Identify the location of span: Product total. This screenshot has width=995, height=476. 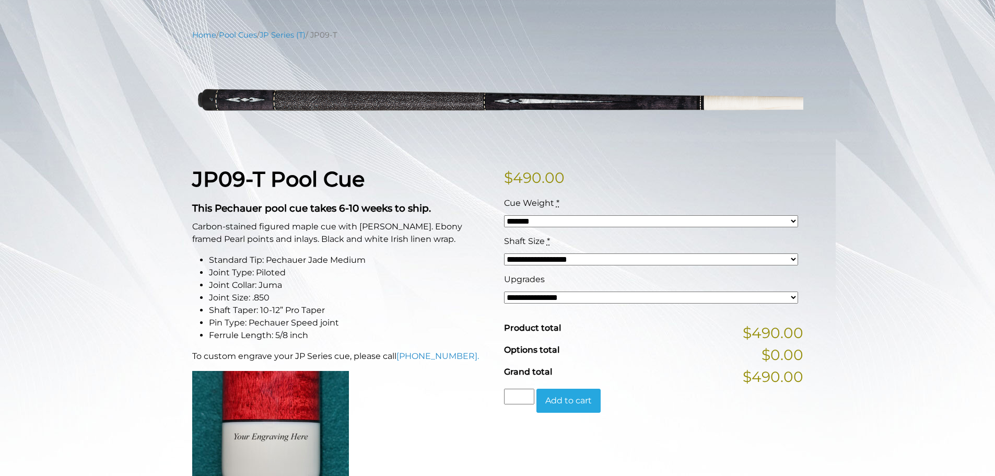
(532, 328).